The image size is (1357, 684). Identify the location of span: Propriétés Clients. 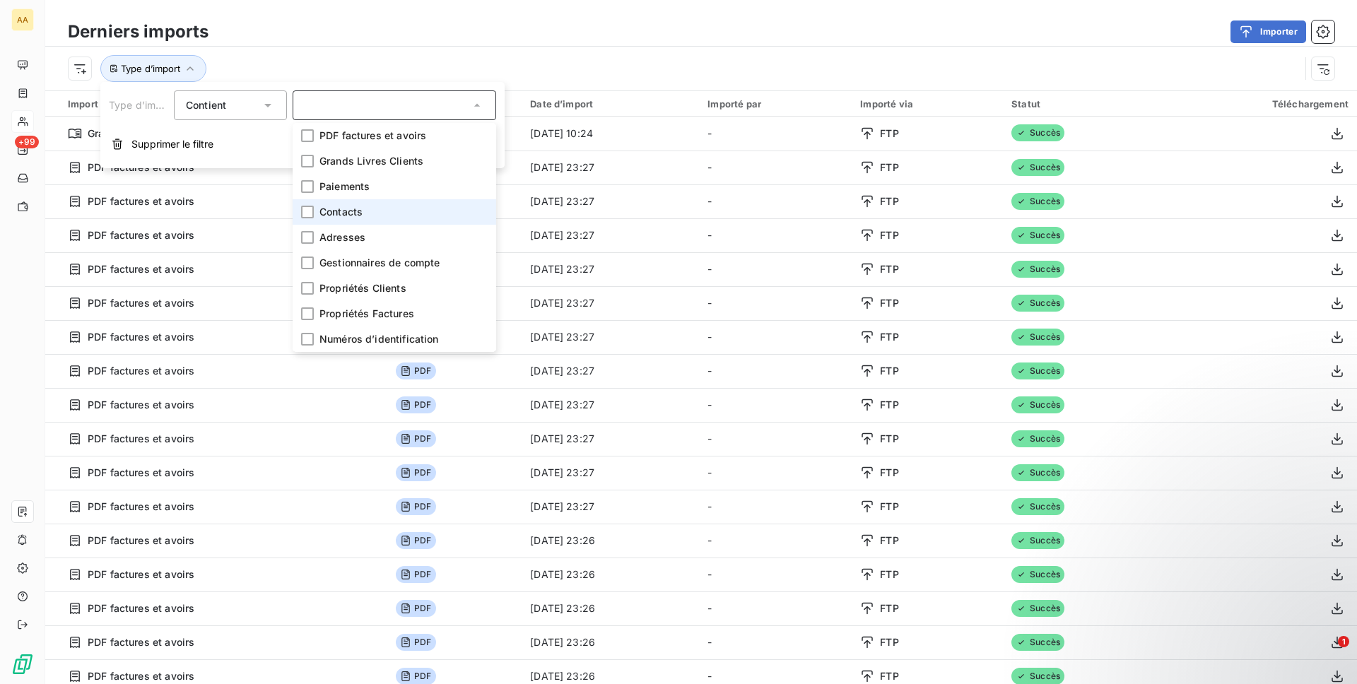
(363, 288).